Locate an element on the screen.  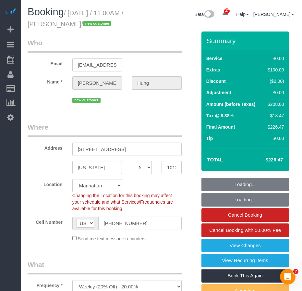
div: $208.00 is located at coordinates (275, 104).